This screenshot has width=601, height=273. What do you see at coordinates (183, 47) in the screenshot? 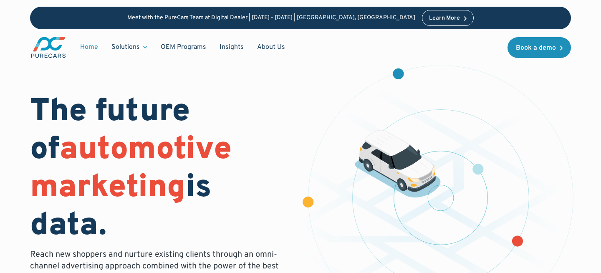
I see `a: OEM Programs` at bounding box center [183, 47].